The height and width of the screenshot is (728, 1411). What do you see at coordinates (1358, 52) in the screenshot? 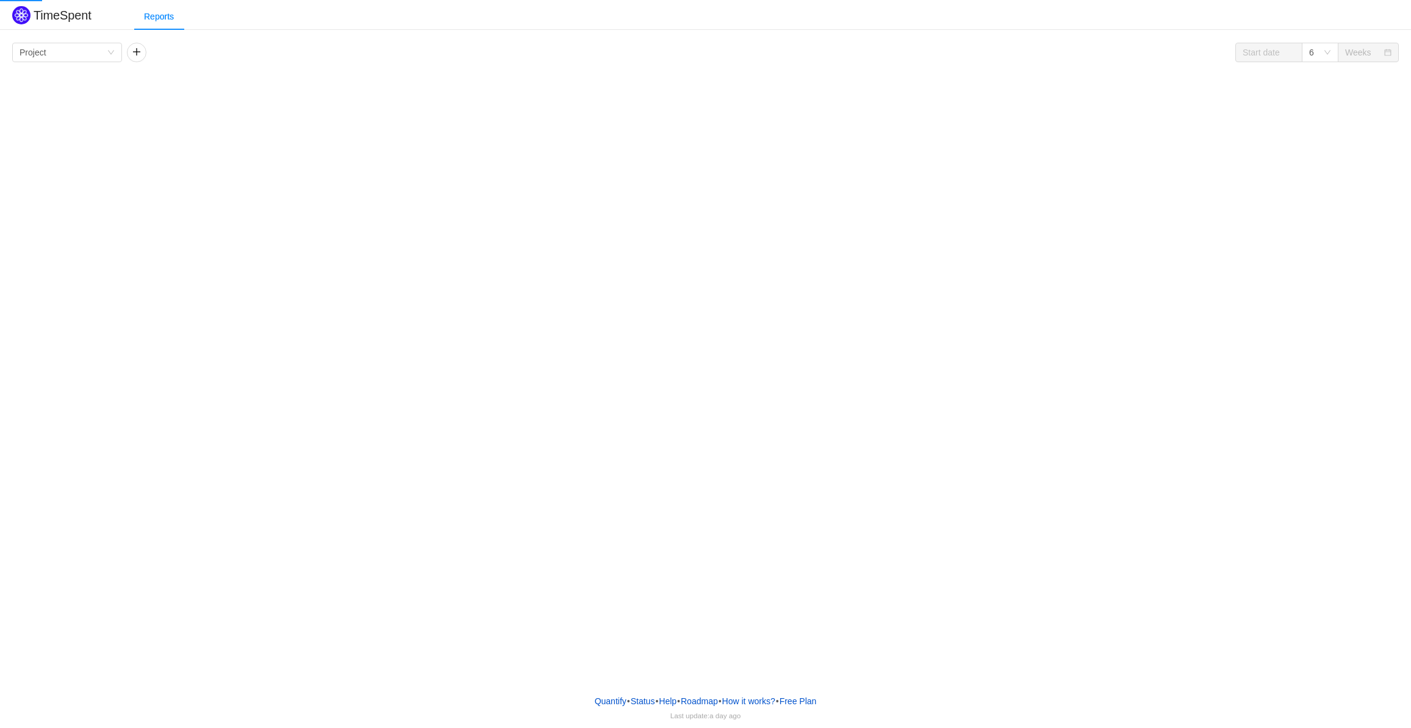
I see `div: Weeks` at bounding box center [1358, 52].